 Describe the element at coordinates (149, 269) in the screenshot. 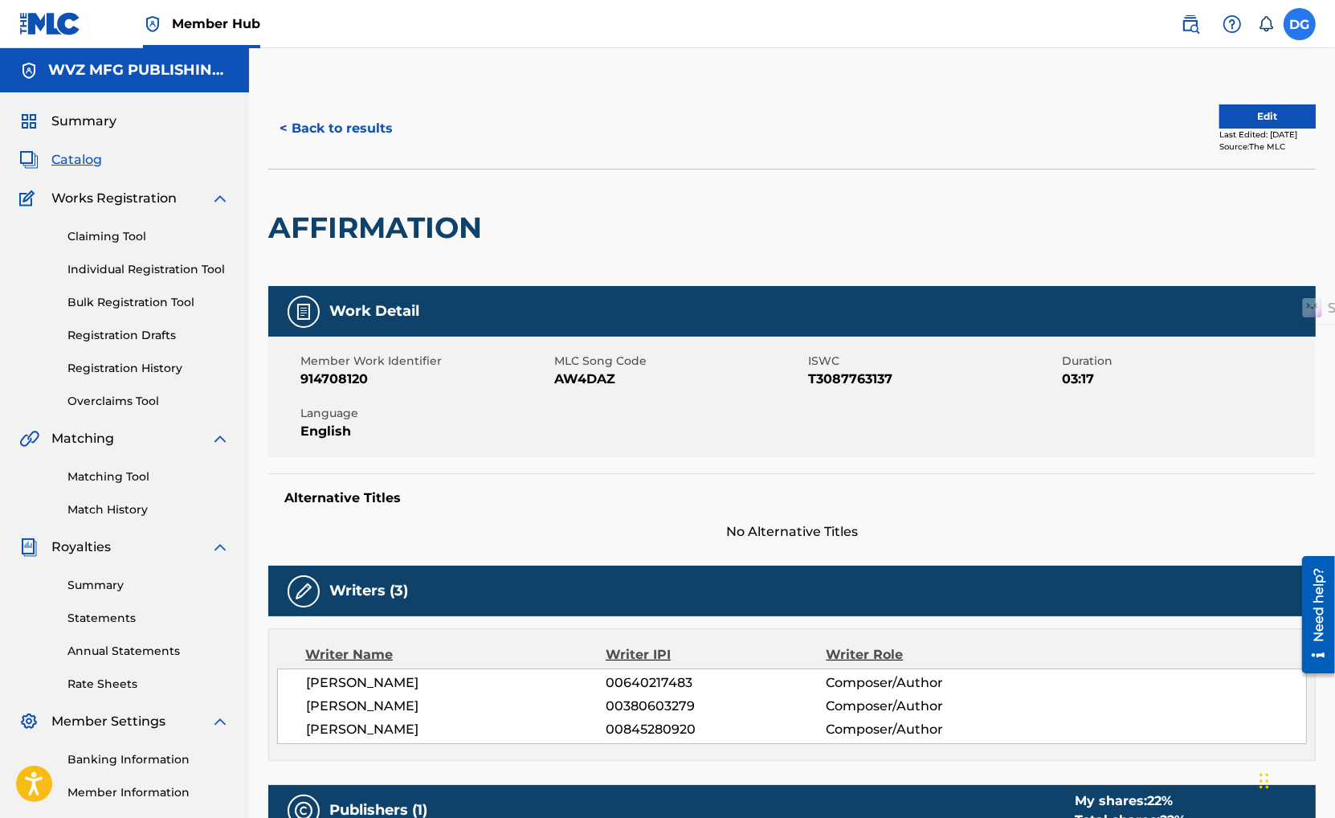

I see `a: Individual Registration Tool` at that location.